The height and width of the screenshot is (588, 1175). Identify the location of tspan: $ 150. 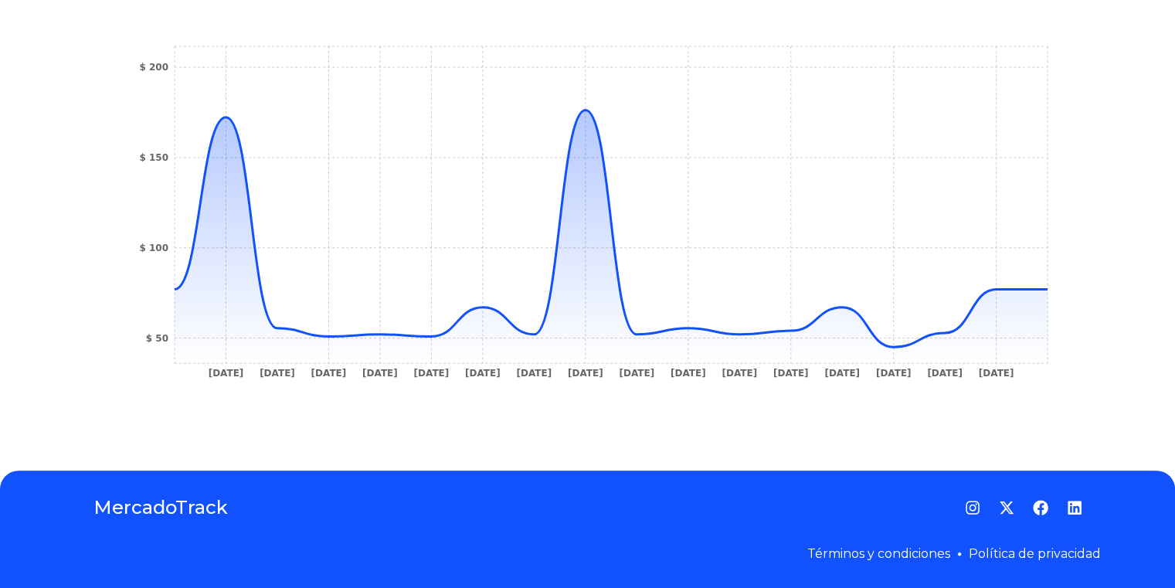
(154, 158).